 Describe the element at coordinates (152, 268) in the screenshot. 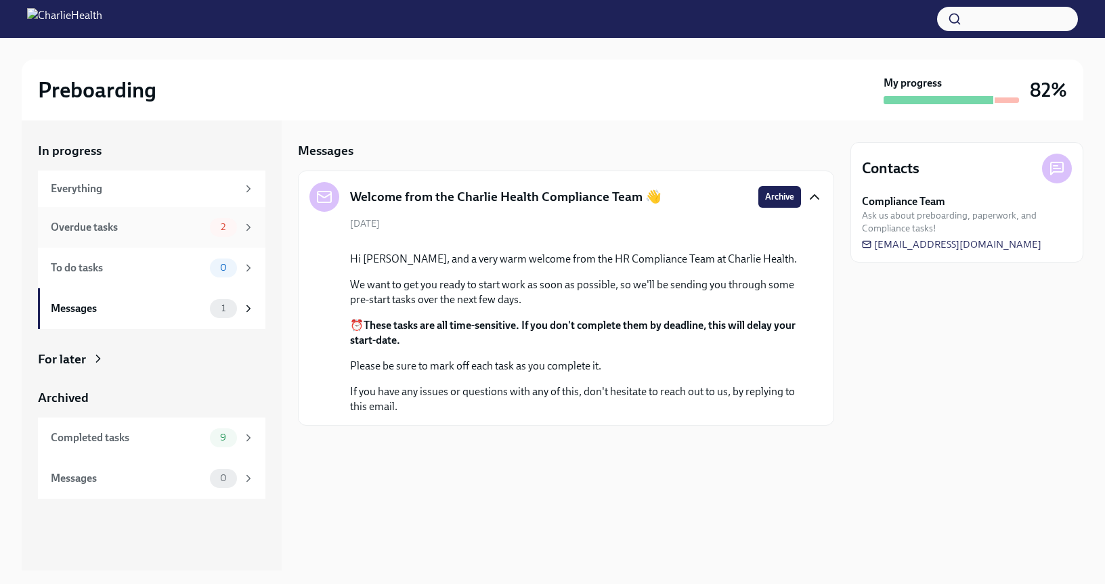

I see `a: To do tasks0` at that location.